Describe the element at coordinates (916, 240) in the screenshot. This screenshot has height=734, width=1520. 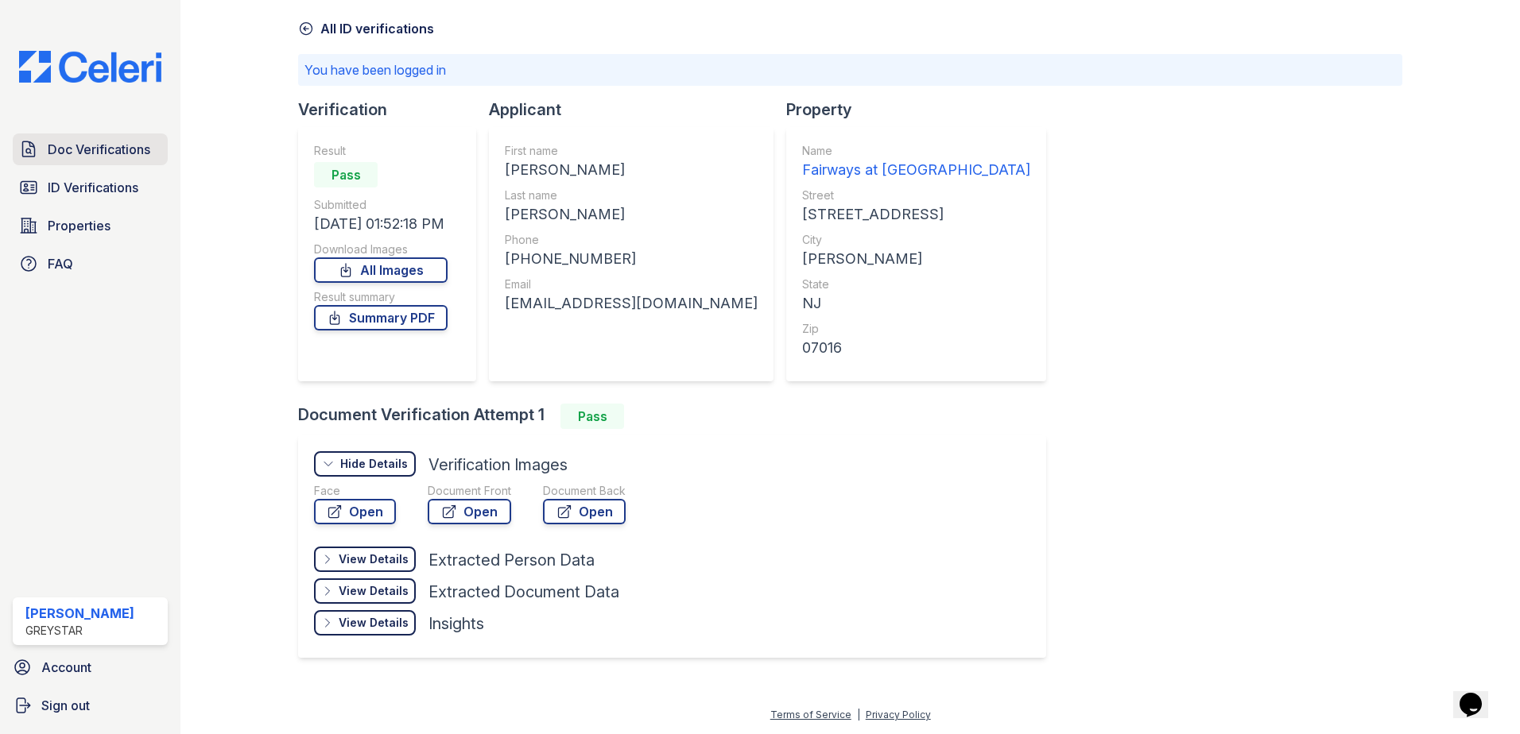
I see `div: City` at that location.